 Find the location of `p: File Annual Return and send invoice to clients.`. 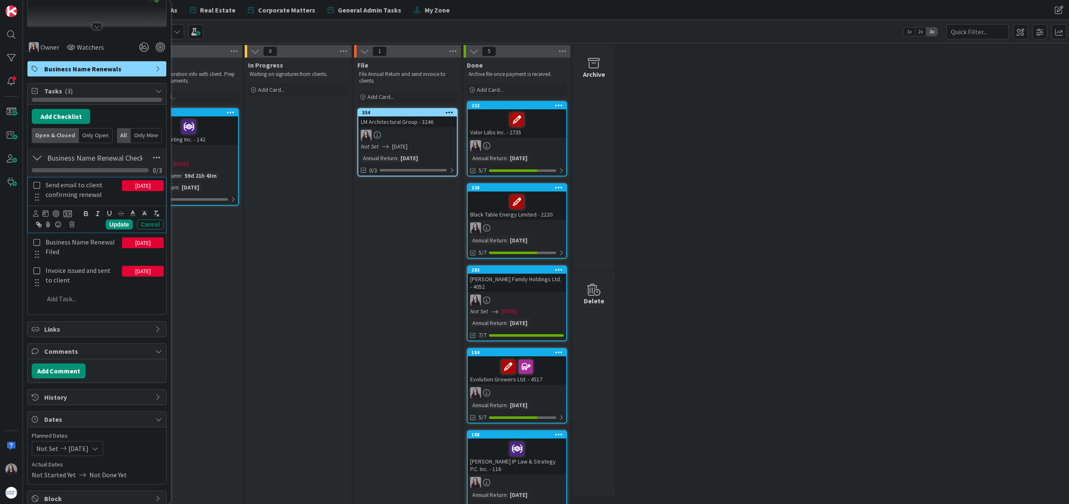

p: File Annual Return and send invoice to clients. is located at coordinates (407, 78).